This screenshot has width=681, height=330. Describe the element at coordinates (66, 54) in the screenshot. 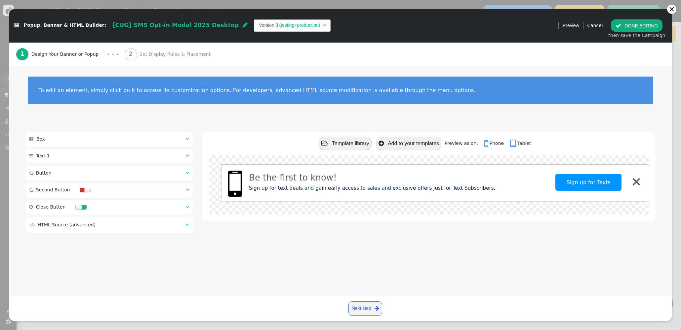

I see `span: Design Your Banner or Popup` at that location.